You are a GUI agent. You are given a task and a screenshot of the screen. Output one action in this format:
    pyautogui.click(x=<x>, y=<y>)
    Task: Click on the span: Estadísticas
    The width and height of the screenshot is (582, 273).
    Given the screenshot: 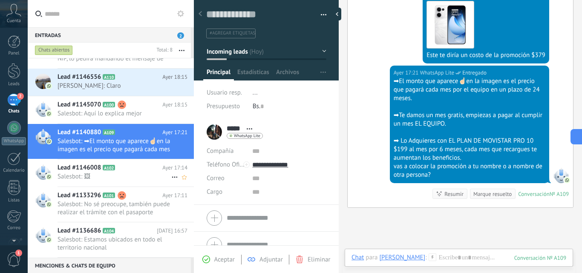 What is the action you would take?
    pyautogui.click(x=253, y=74)
    